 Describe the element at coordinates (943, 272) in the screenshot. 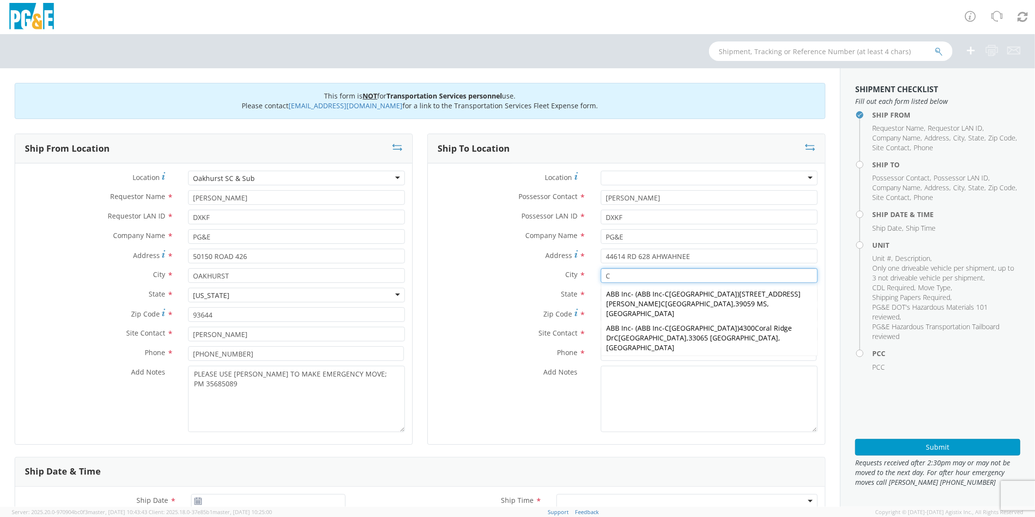

I see `span: Only one driveable vehicle per shipment, up to 3 not driveable vehicle per shipment` at that location.